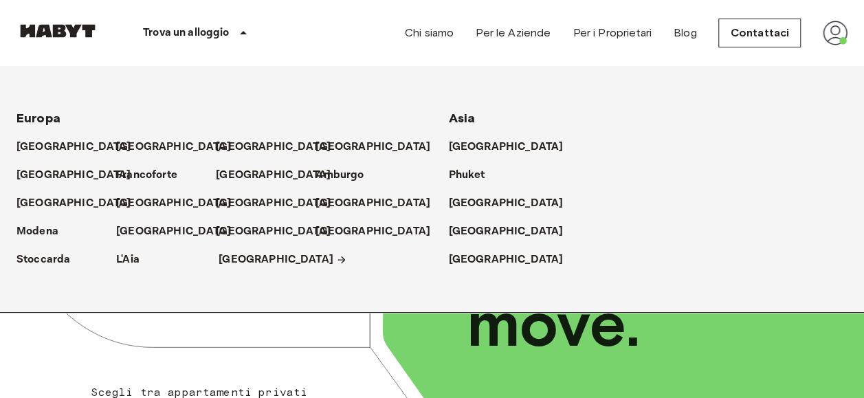 The height and width of the screenshot is (398, 864). I want to click on a: Stoccarda, so click(50, 260).